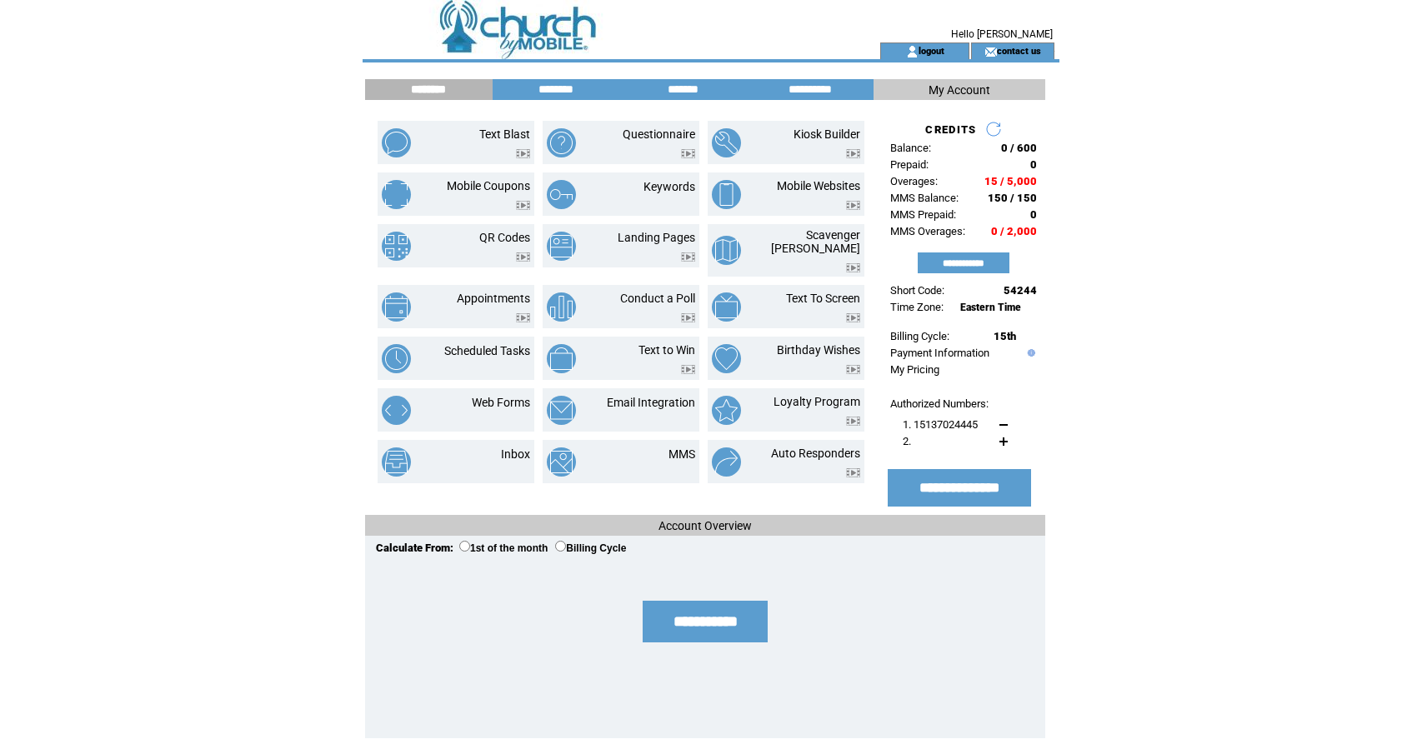 Image resolution: width=1422 pixels, height=744 pixels. I want to click on a: MMS, so click(682, 454).